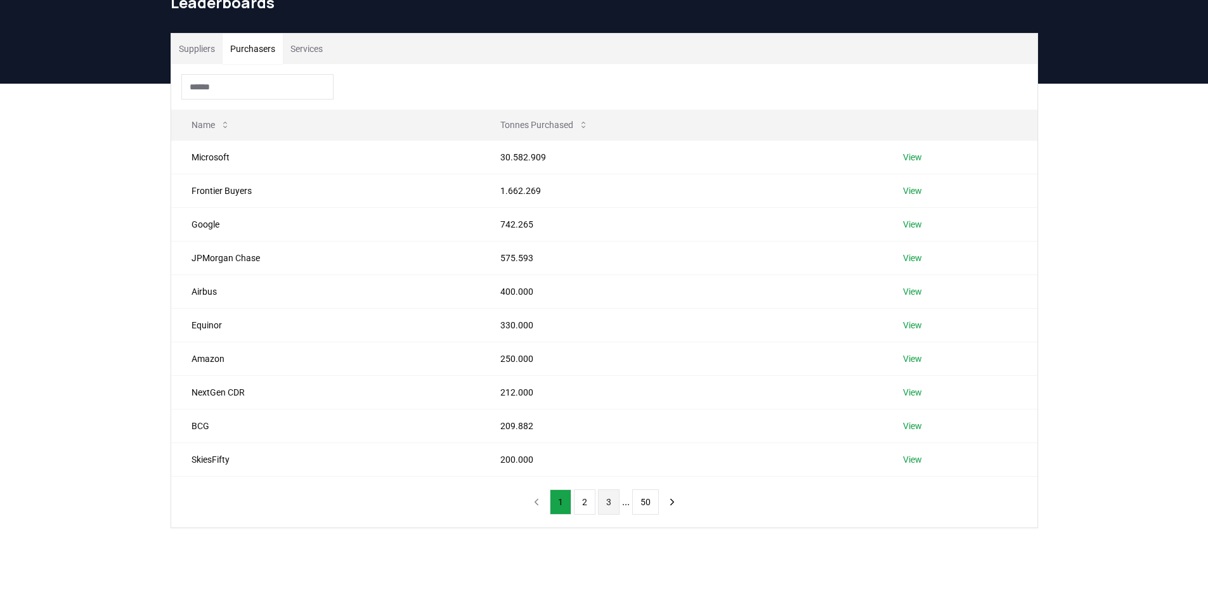  Describe the element at coordinates (681, 325) in the screenshot. I see `td: 330.000` at that location.